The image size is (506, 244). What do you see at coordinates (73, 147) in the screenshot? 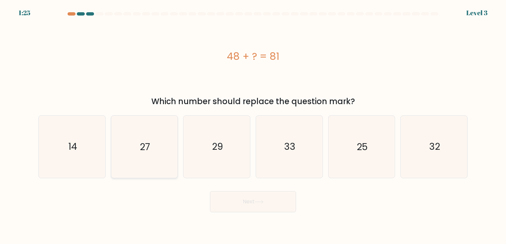
I see `text: 14` at bounding box center [73, 147].